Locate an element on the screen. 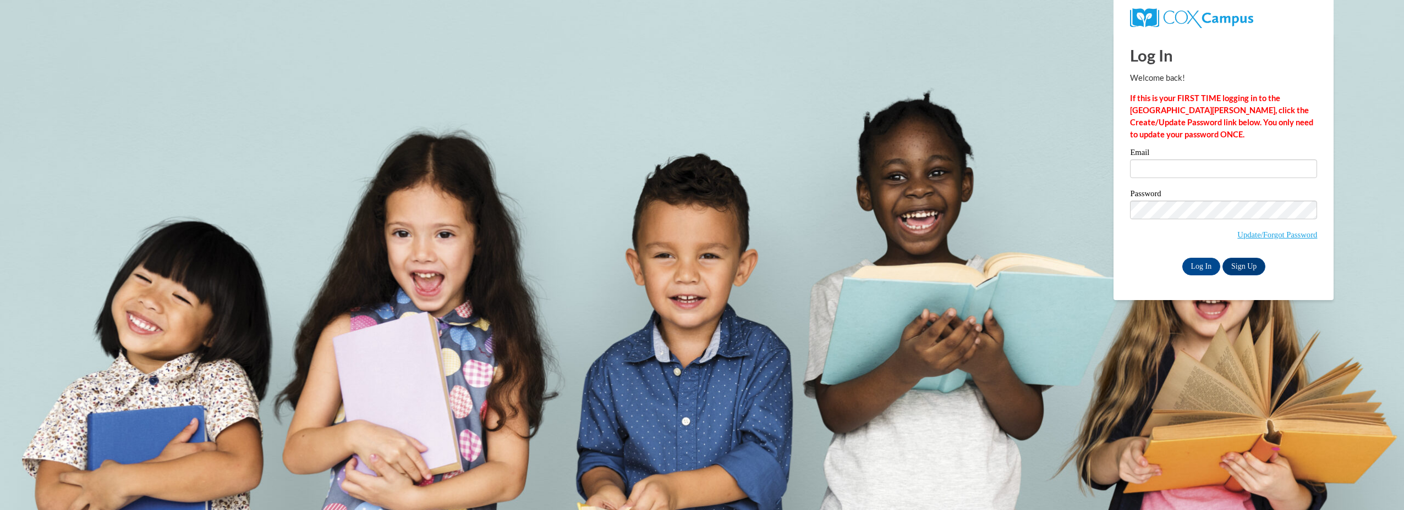 The height and width of the screenshot is (510, 1404). h1: Log In is located at coordinates (1223, 55).